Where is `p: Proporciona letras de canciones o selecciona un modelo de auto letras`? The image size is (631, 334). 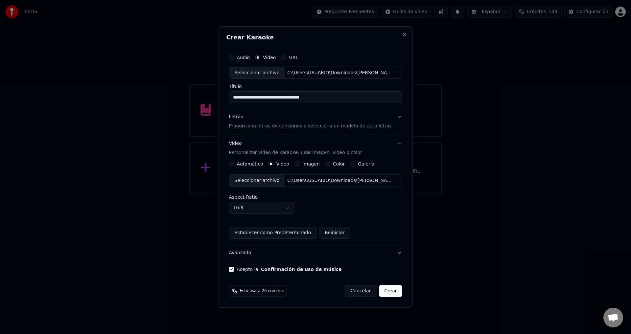 p: Proporciona letras de canciones o selecciona un modelo de auto letras is located at coordinates (310, 126).